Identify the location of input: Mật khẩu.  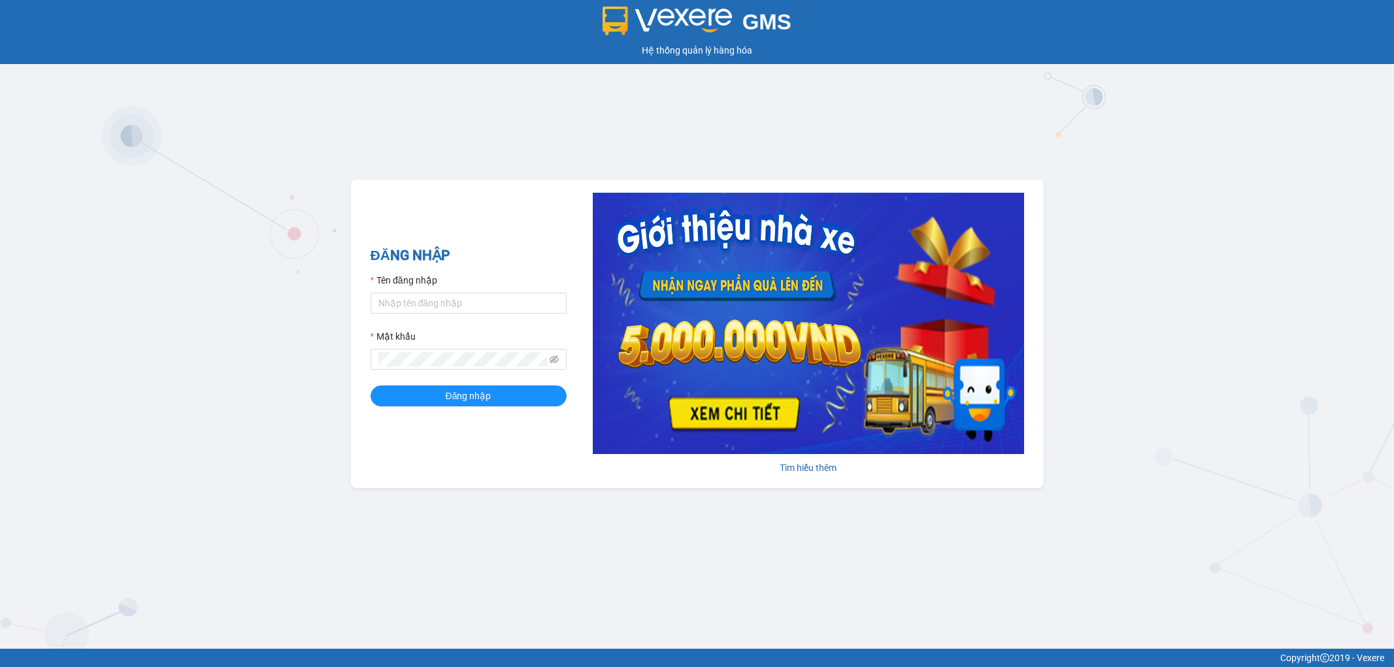
(463, 359).